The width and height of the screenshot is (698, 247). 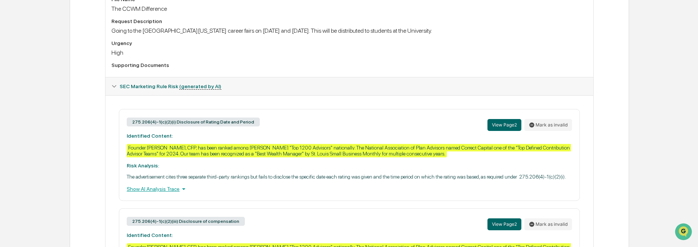 I want to click on div: 275.206(4)-1(c)(2)(i) Disclosure of Rating Date and Period, so click(x=193, y=122).